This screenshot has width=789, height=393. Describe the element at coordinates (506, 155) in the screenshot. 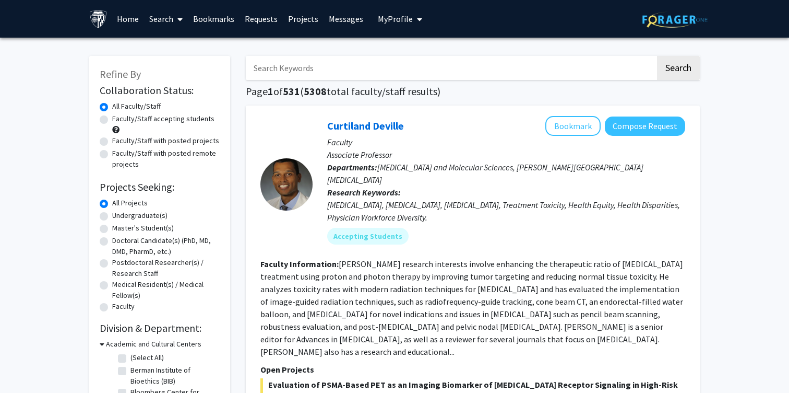

I see `p: Associate Professor` at that location.